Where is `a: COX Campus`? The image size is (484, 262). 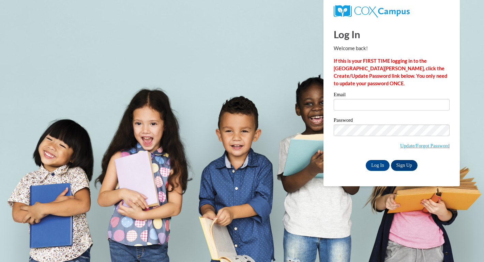 a: COX Campus is located at coordinates (372, 11).